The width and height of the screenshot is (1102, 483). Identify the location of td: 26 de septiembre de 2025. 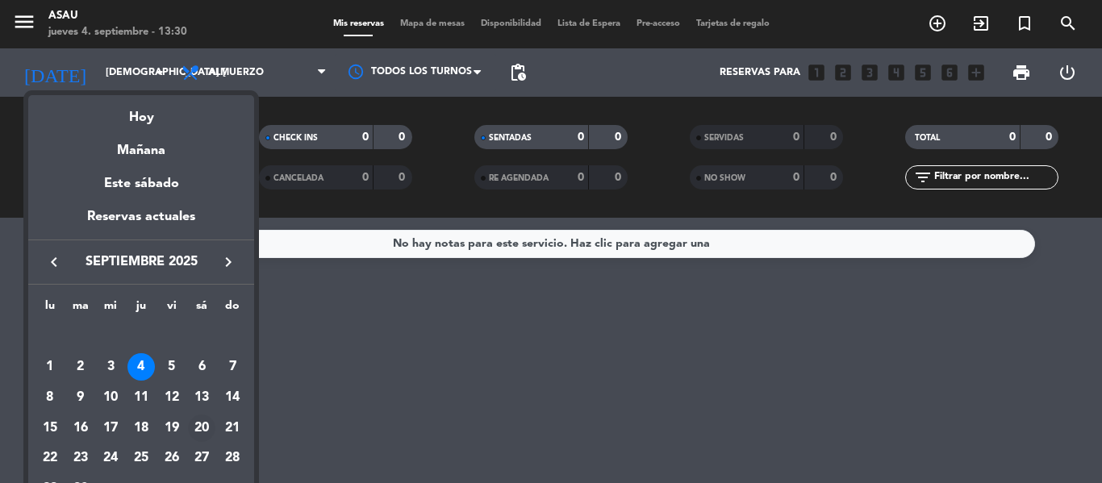
(172, 459).